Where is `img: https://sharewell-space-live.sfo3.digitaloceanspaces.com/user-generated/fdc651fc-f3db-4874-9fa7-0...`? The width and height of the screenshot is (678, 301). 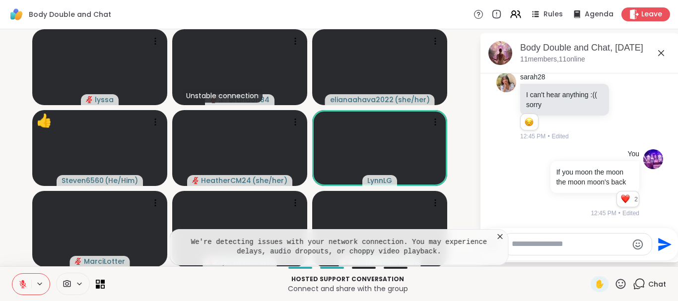 img: https://sharewell-space-live.sfo3.digitaloceanspaces.com/user-generated/fdc651fc-f3db-4874-9fa7-0... is located at coordinates (653, 159).